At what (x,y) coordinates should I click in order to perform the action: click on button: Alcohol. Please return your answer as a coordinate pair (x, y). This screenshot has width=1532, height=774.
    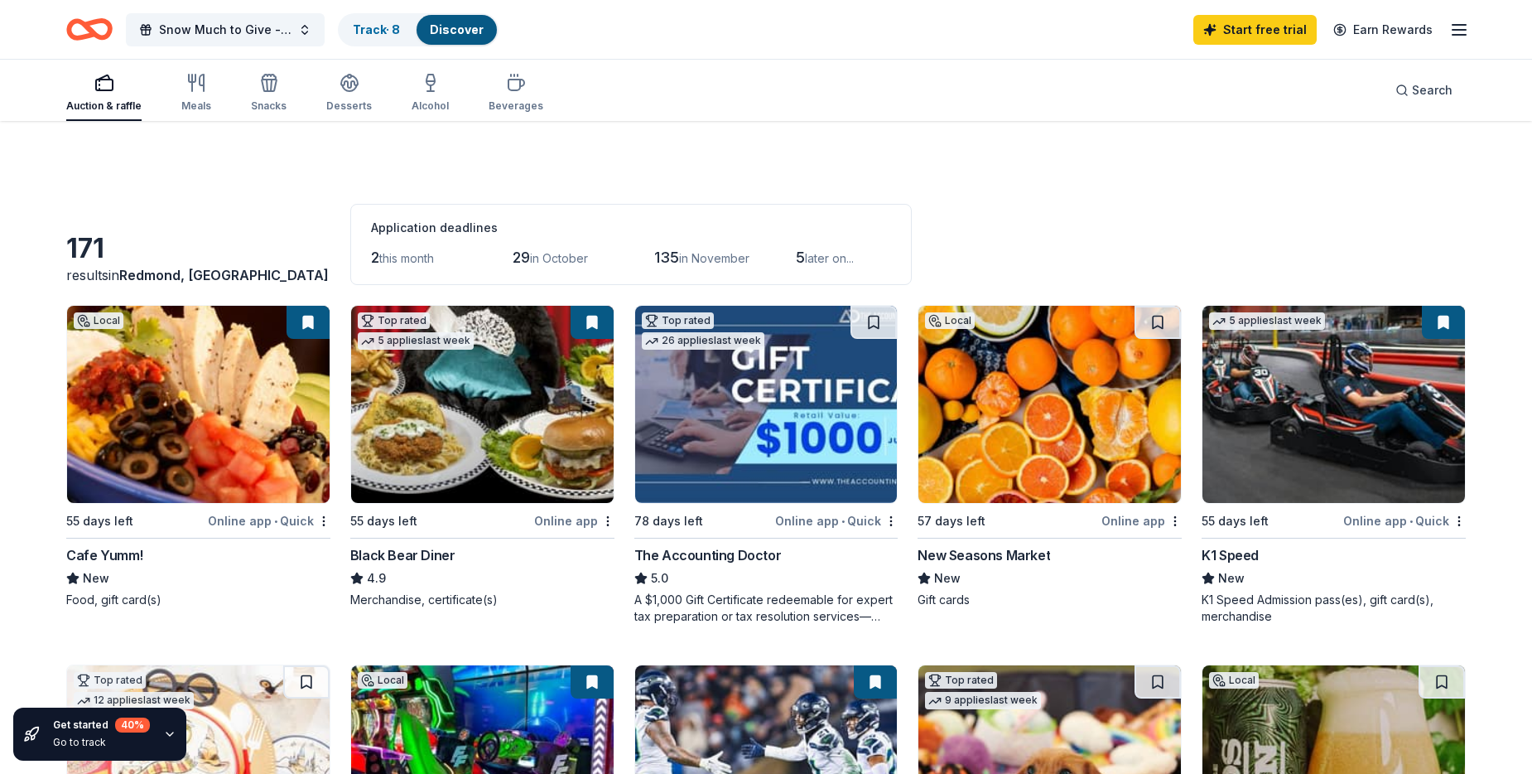
    Looking at the image, I should click on (430, 94).